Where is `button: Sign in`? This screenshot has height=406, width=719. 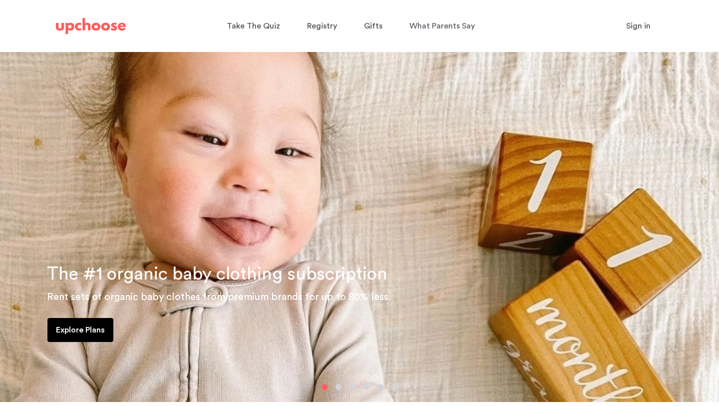
button: Sign in is located at coordinates (638, 26).